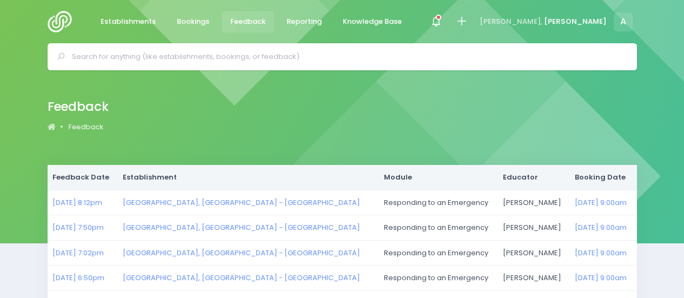  Describe the element at coordinates (603, 177) in the screenshot. I see `th: Booking Date` at that location.